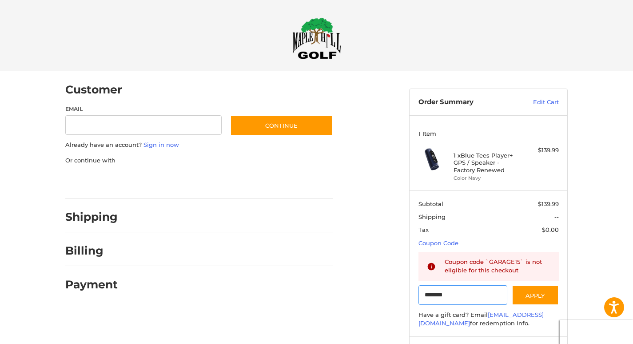 This screenshot has width=633, height=344. Describe the element at coordinates (439, 243) in the screenshot. I see `a: Coupon Code` at that location.